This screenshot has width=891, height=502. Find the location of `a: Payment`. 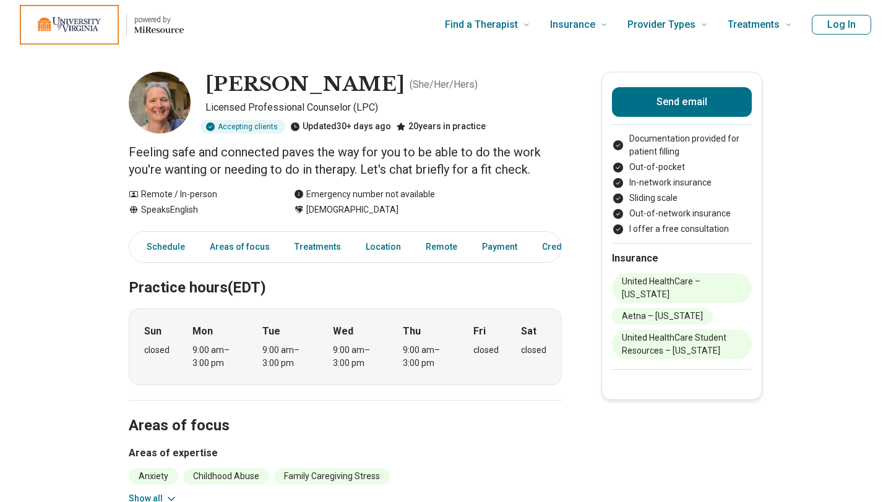

a: Payment is located at coordinates (499, 247).